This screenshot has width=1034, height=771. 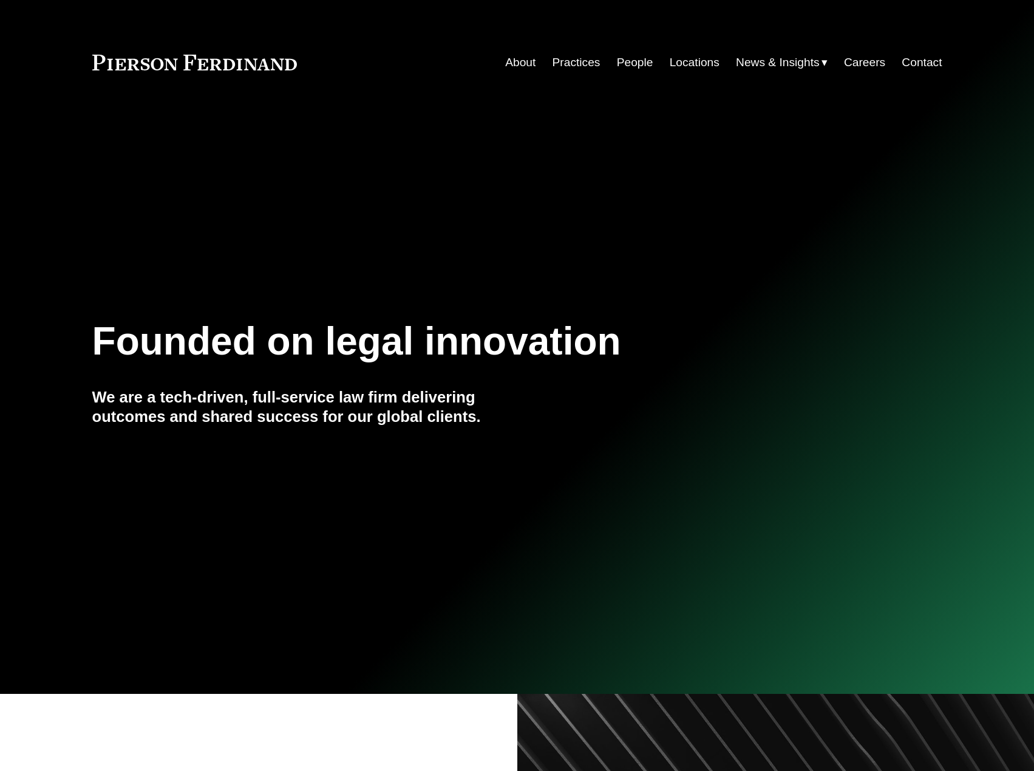 I want to click on span: News & Insights, so click(x=778, y=63).